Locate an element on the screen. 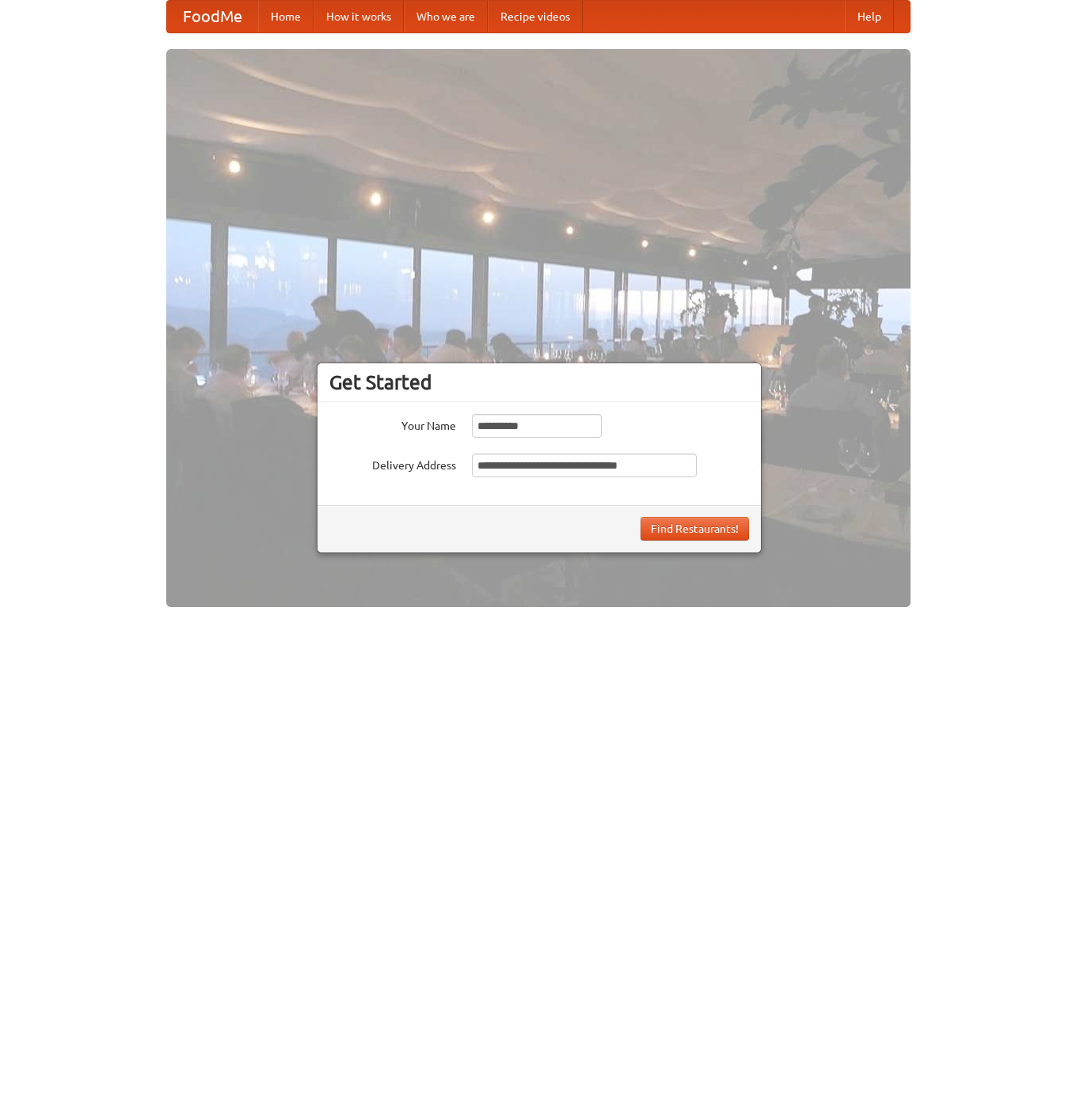 This screenshot has width=1076, height=1120. a: Help is located at coordinates (869, 16).